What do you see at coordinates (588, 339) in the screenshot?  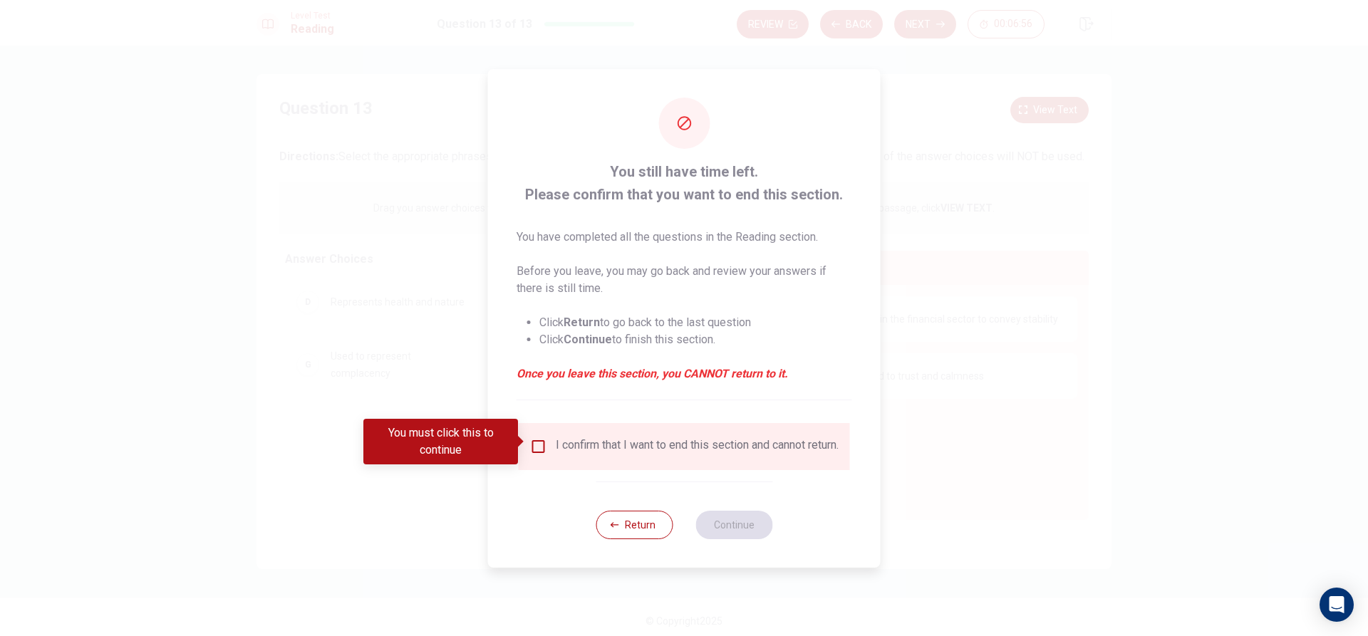 I see `strong: Continue` at bounding box center [588, 339].